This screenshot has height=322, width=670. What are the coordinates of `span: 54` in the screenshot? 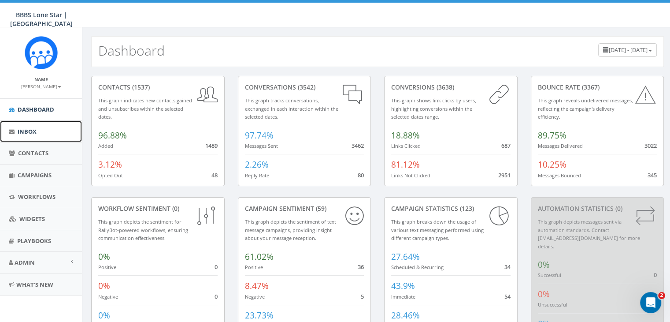 It's located at (508, 296).